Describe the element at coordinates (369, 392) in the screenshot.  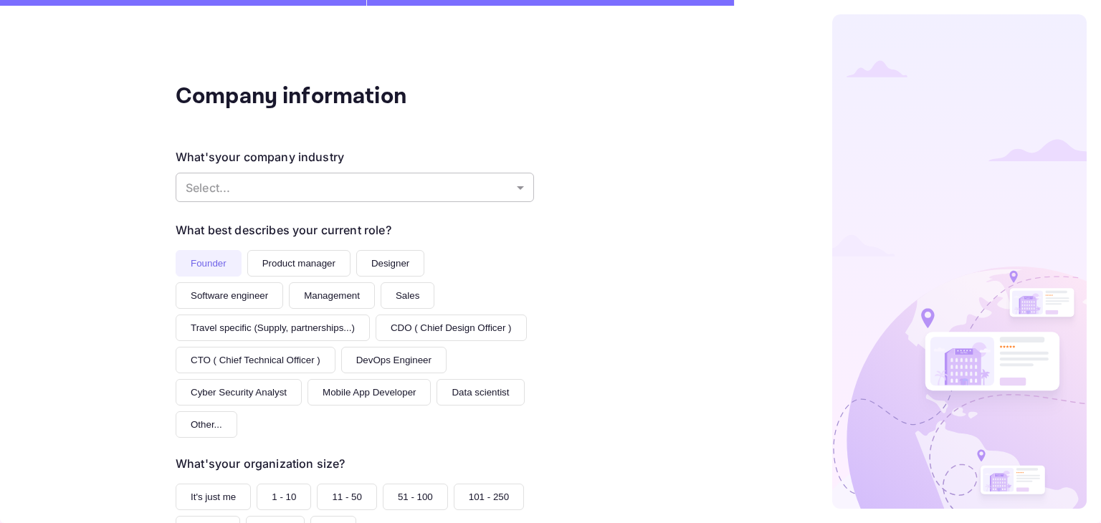
I see `button: Mobile App Developer` at that location.